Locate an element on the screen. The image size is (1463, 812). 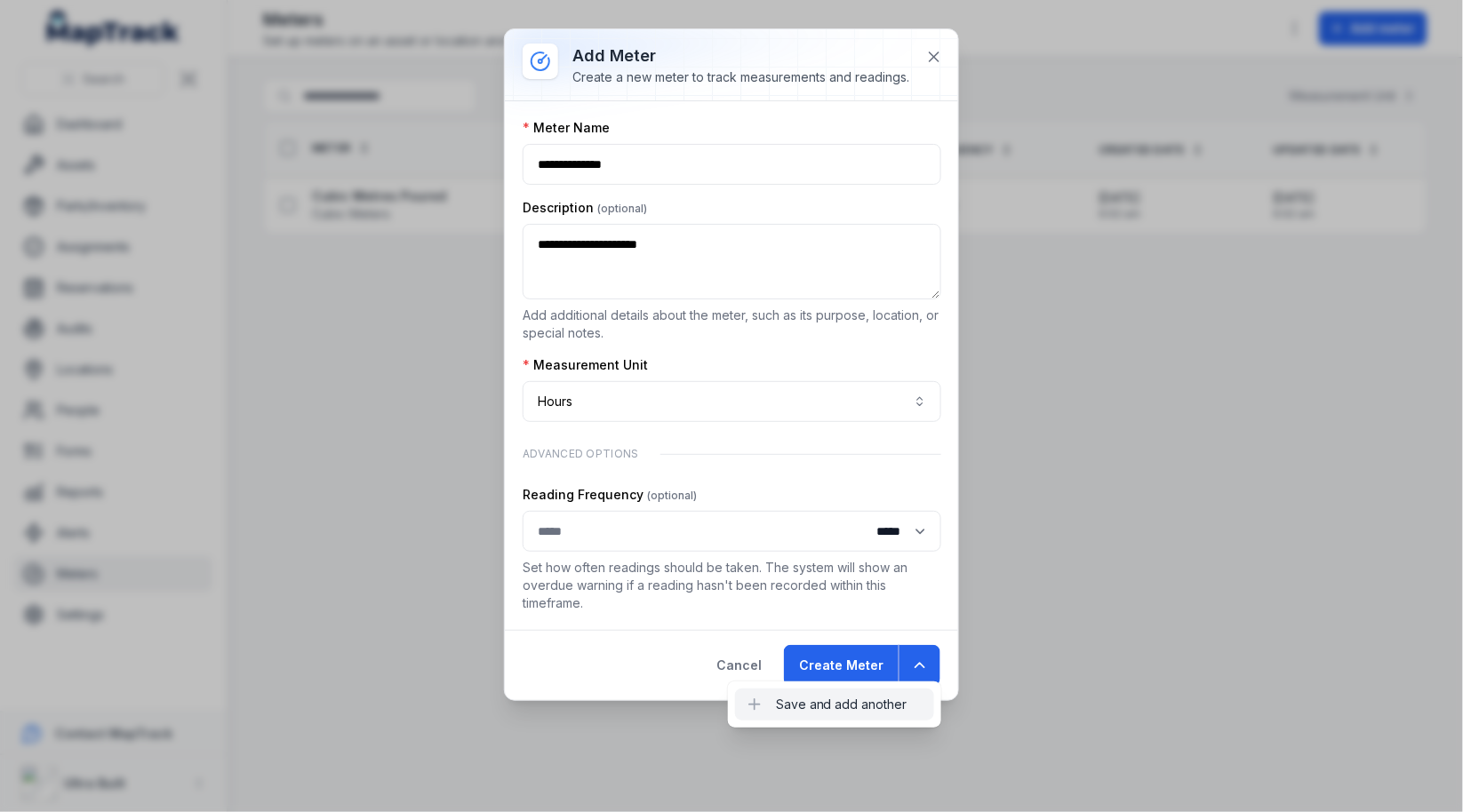
div: Create a new meter to track measurements and readings. is located at coordinates (741, 77).